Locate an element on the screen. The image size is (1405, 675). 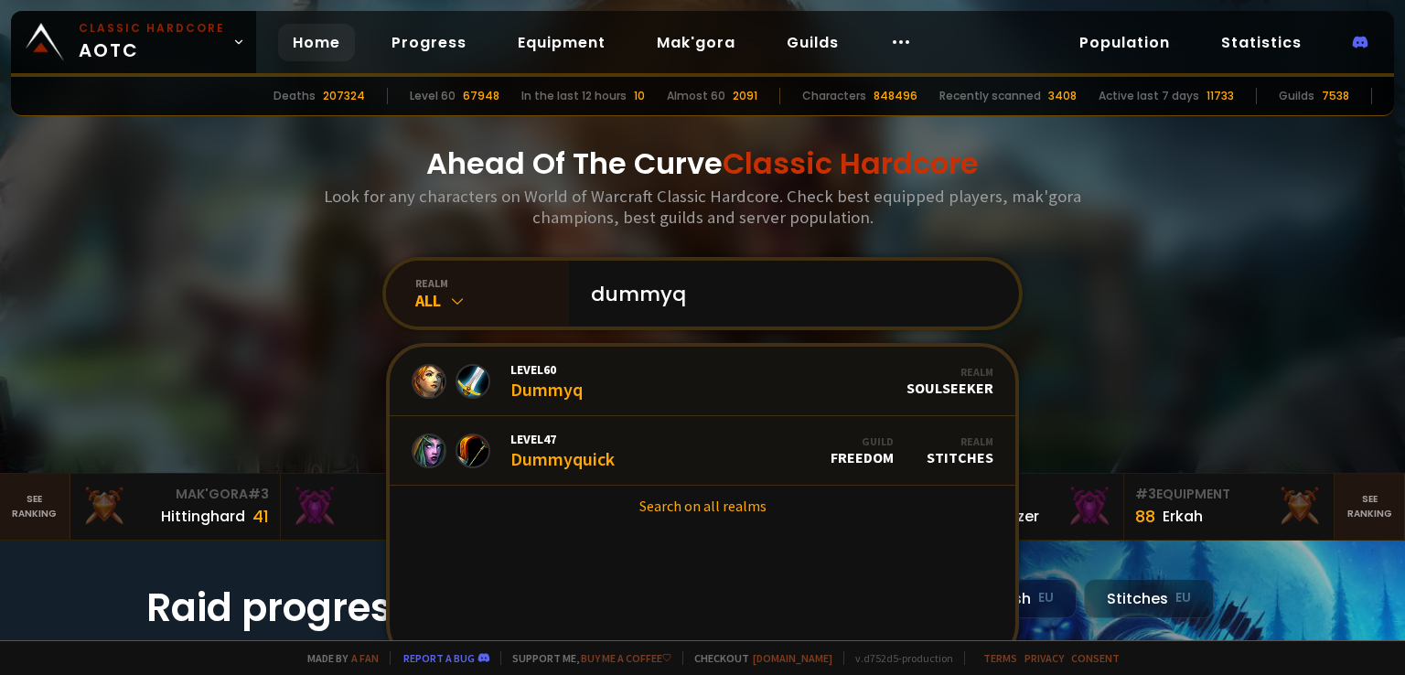
a: a fan is located at coordinates (365, 658).